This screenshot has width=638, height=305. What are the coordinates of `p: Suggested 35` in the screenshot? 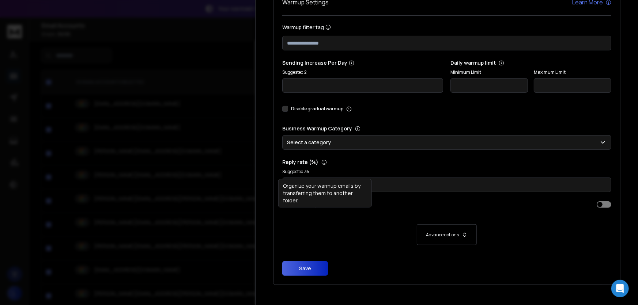 It's located at (447, 172).